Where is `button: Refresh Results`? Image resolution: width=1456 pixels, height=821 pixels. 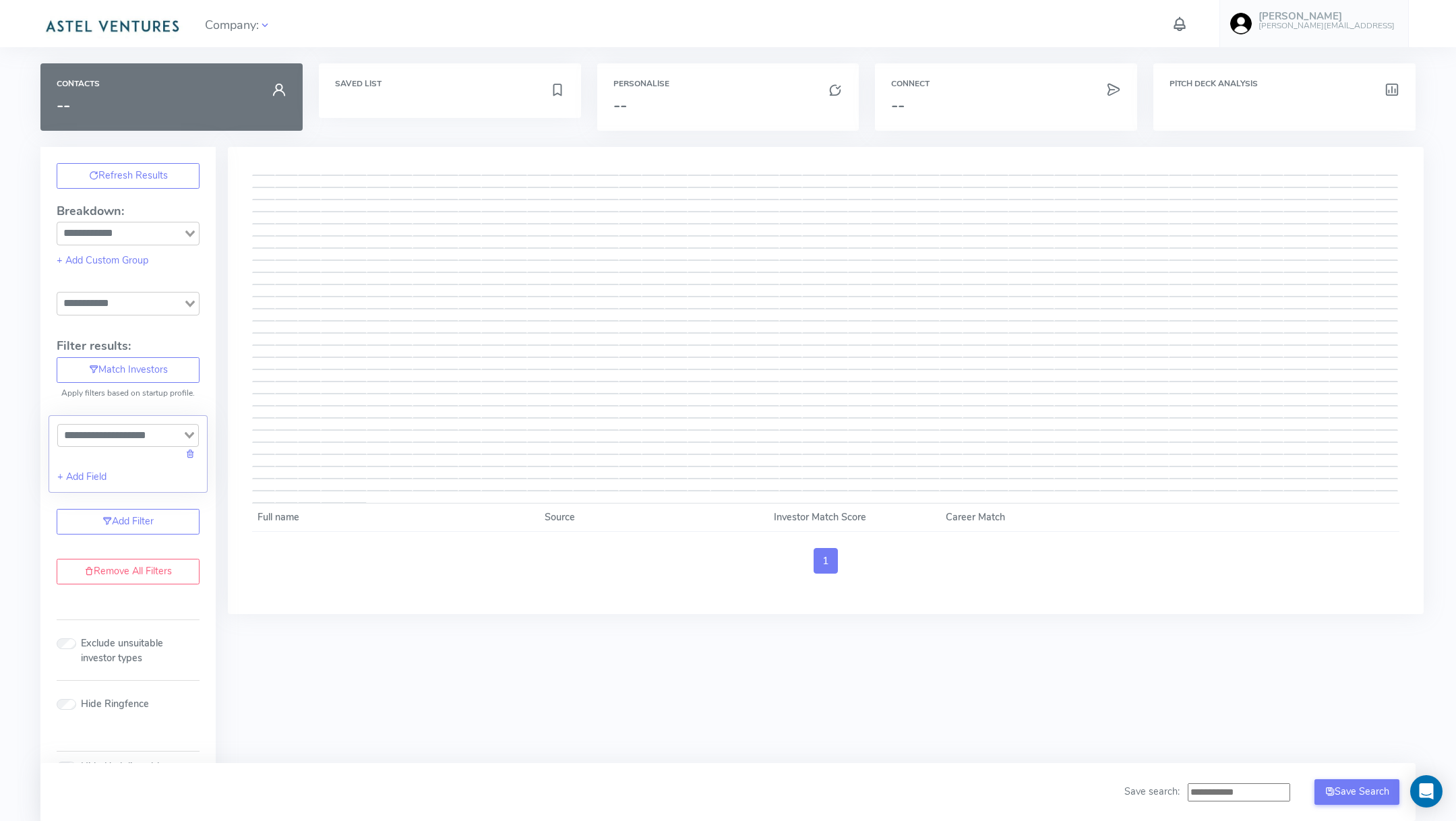
button: Refresh Results is located at coordinates (129, 176).